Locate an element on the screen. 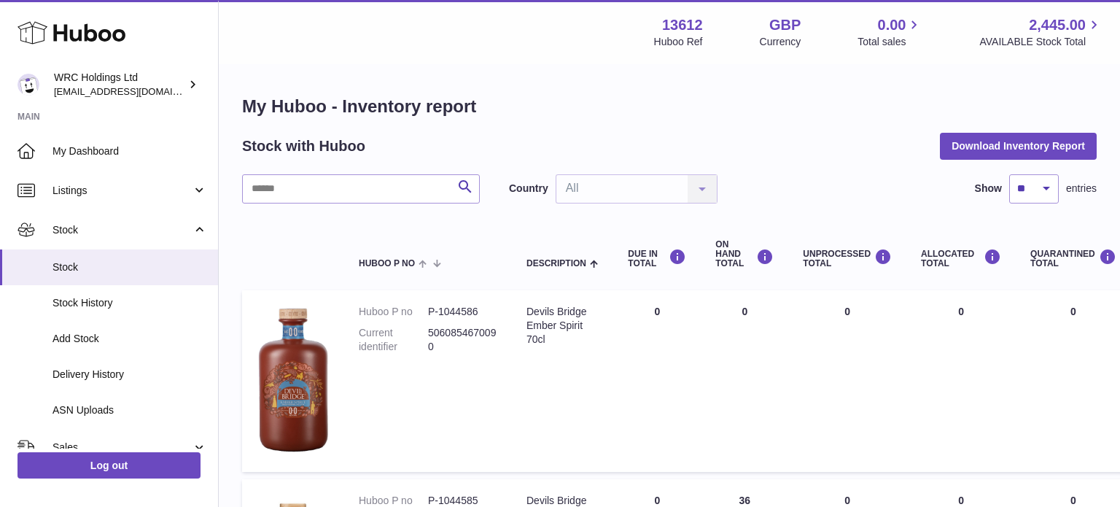  div: DUE IN TOTAL is located at coordinates (657, 258).